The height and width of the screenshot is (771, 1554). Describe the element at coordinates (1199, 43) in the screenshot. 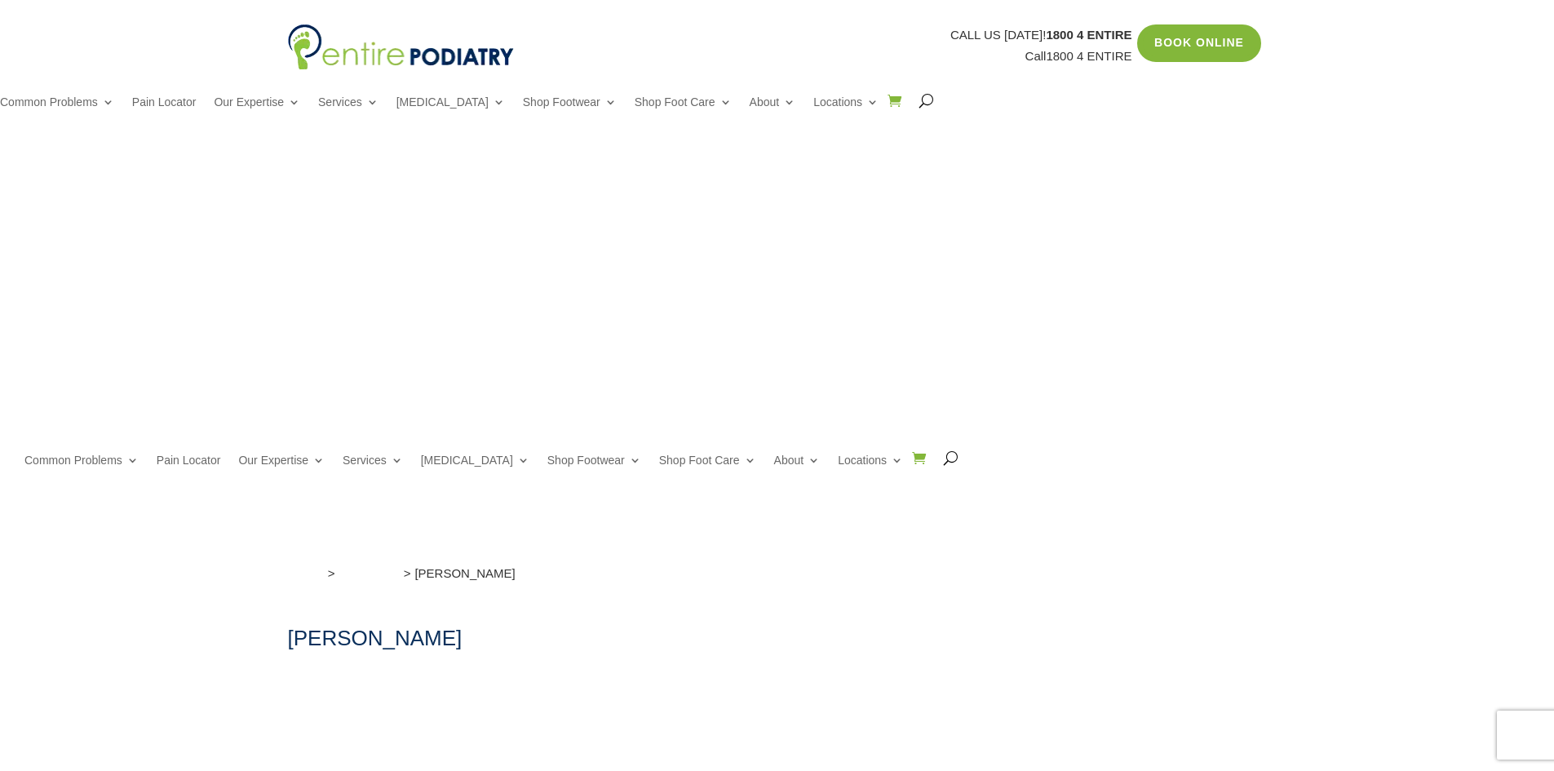

I see `a: Book Online` at that location.